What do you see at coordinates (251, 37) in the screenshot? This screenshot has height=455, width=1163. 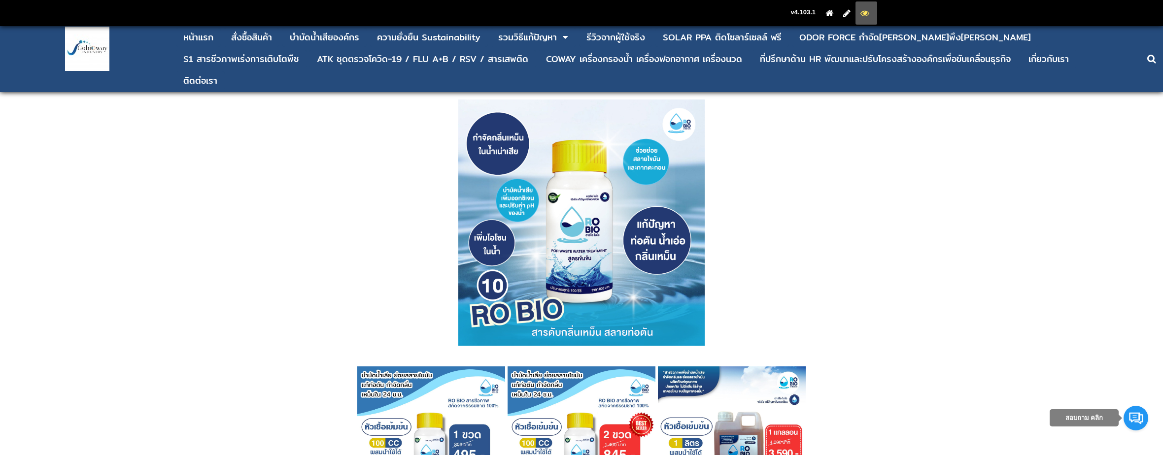 I see `a: สั่งซื้อสินค้า` at bounding box center [251, 37].